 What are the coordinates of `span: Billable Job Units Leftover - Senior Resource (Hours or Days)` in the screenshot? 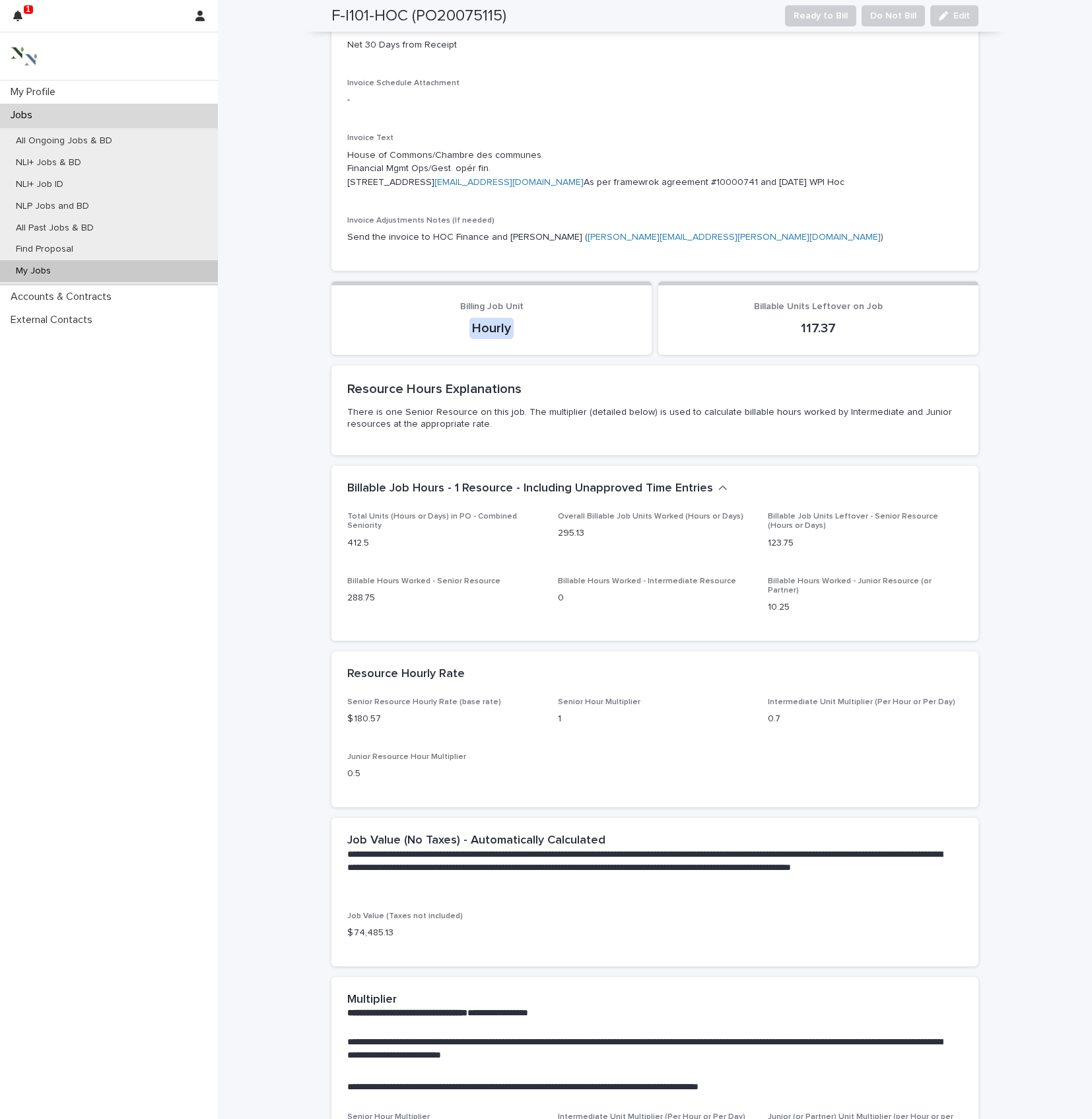 It's located at (853, 521).